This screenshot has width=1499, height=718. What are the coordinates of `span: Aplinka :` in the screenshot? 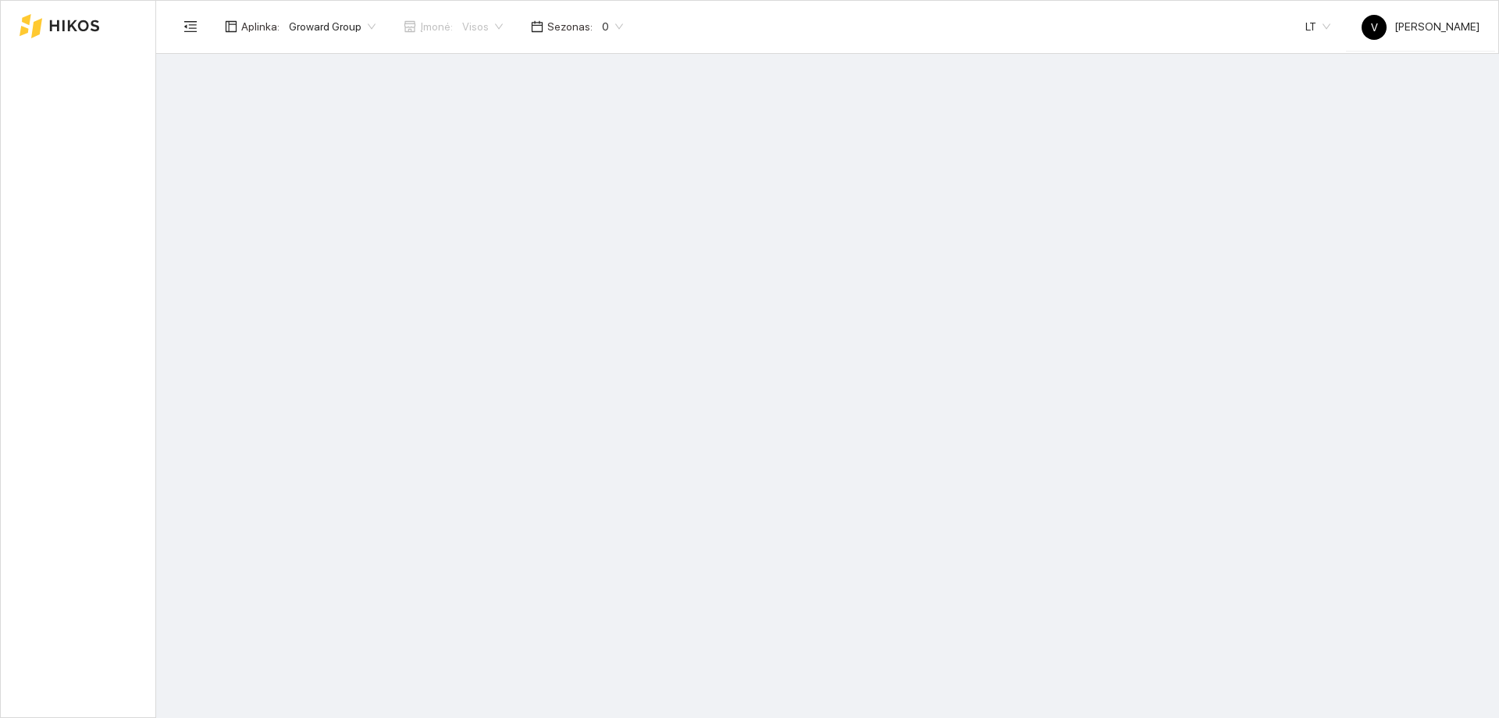 It's located at (260, 27).